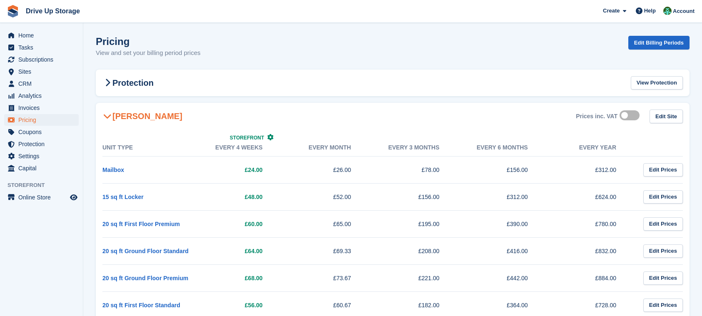  What do you see at coordinates (43, 168) in the screenshot?
I see `span: Capital` at bounding box center [43, 168].